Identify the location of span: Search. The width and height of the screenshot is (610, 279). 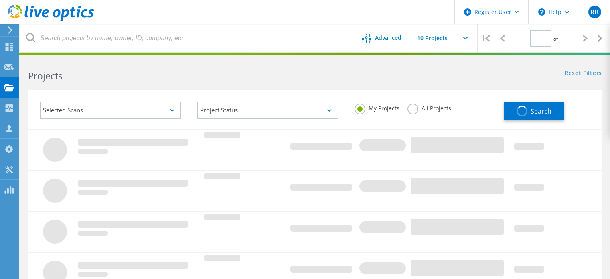
(541, 111).